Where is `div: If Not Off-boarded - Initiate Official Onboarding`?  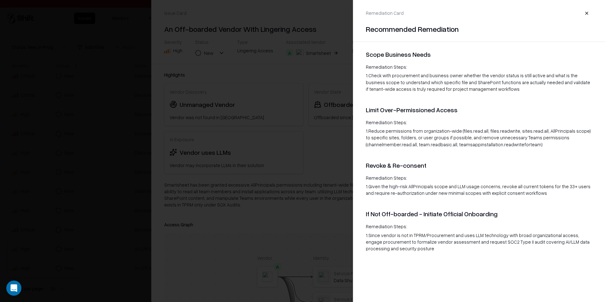 div: If Not Off-boarded - Initiate Official Onboarding is located at coordinates (479, 214).